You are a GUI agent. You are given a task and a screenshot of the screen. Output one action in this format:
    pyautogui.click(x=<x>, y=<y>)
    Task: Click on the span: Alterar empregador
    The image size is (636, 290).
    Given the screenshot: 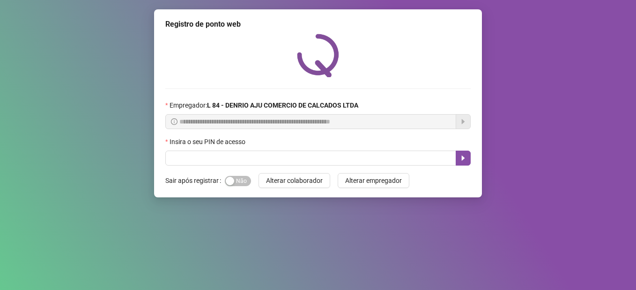 What is the action you would take?
    pyautogui.click(x=373, y=181)
    